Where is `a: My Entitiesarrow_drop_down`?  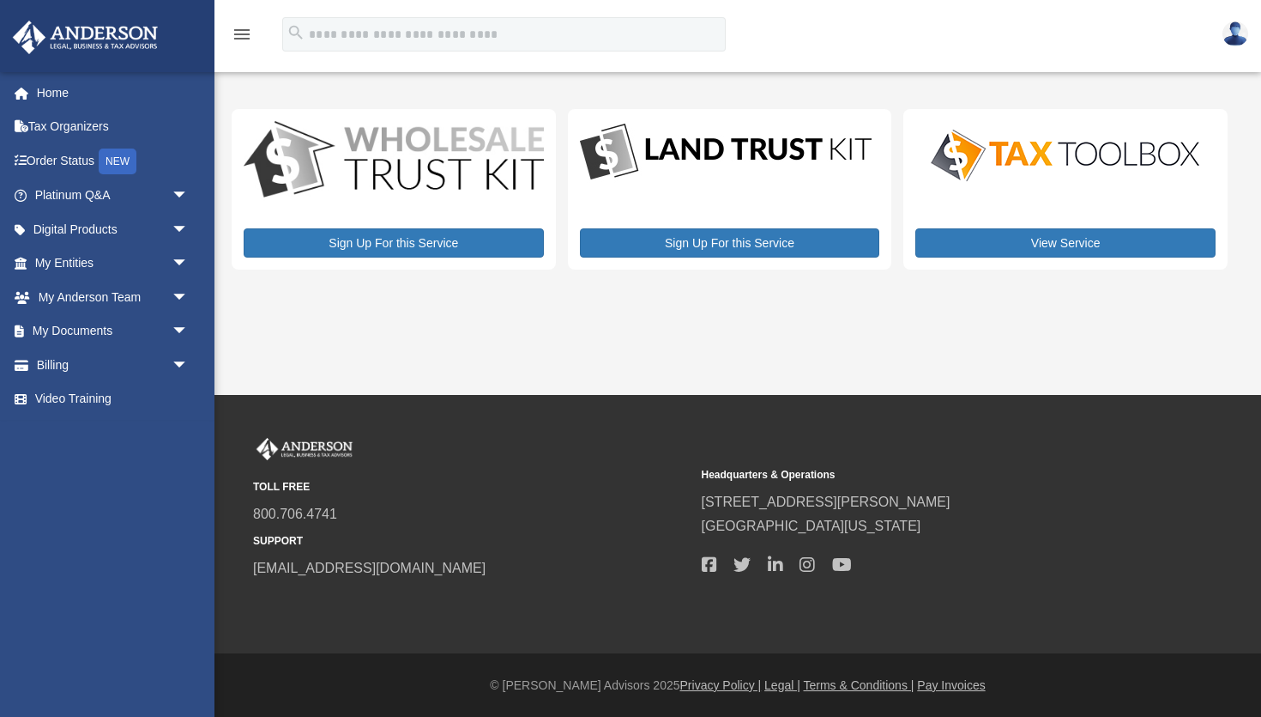
a: My Entitiesarrow_drop_down is located at coordinates (113, 263).